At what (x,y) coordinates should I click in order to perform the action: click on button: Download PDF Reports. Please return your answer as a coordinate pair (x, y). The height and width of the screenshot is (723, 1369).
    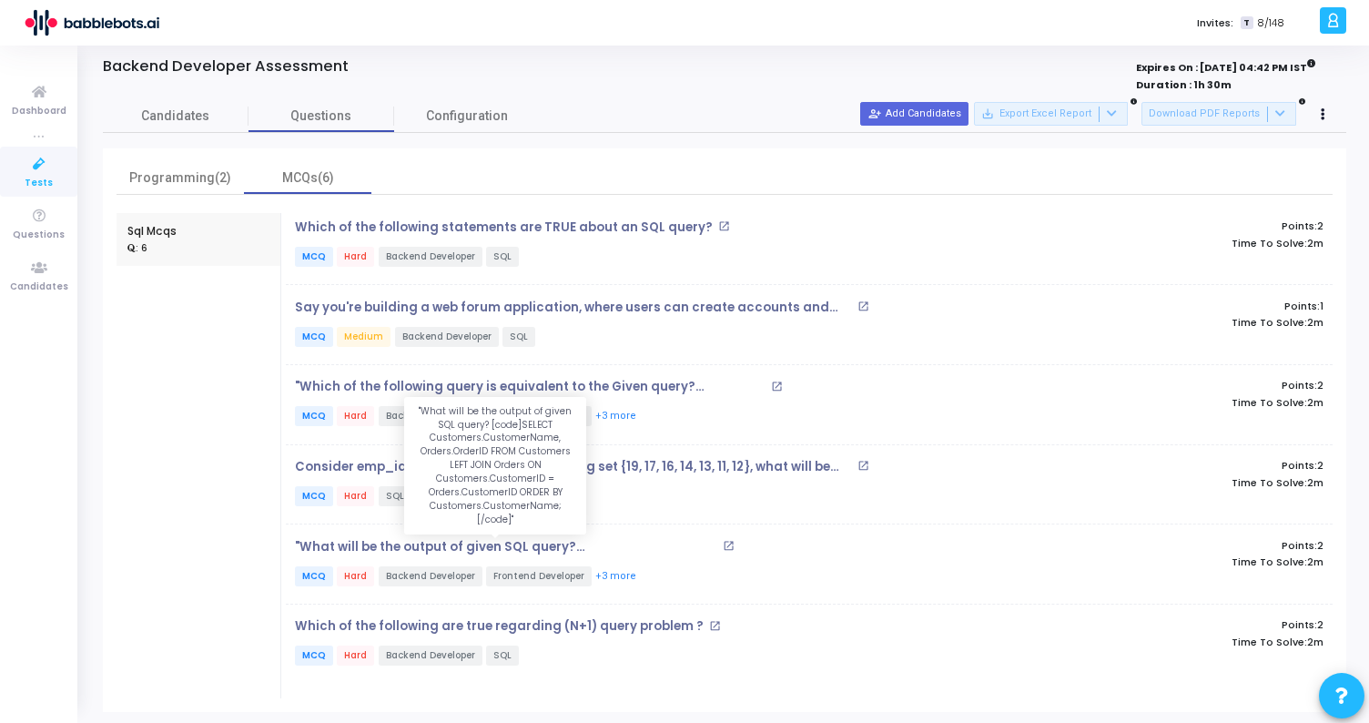
    Looking at the image, I should click on (1219, 114).